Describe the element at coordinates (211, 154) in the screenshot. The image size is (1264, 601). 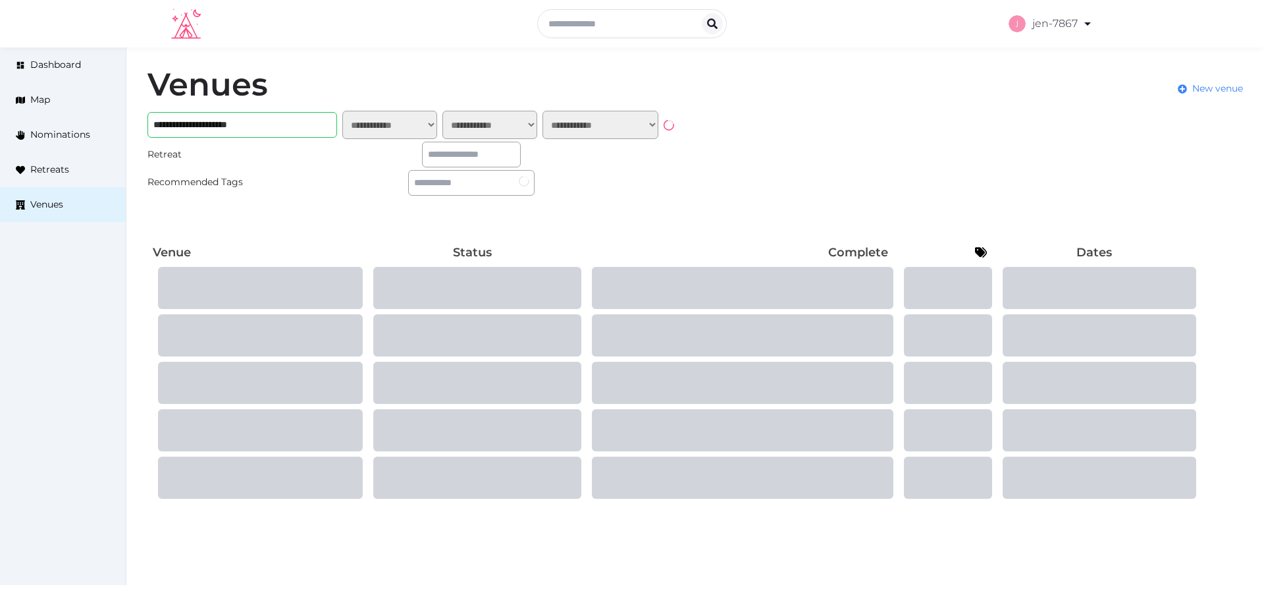
I see `div: Retreat` at that location.